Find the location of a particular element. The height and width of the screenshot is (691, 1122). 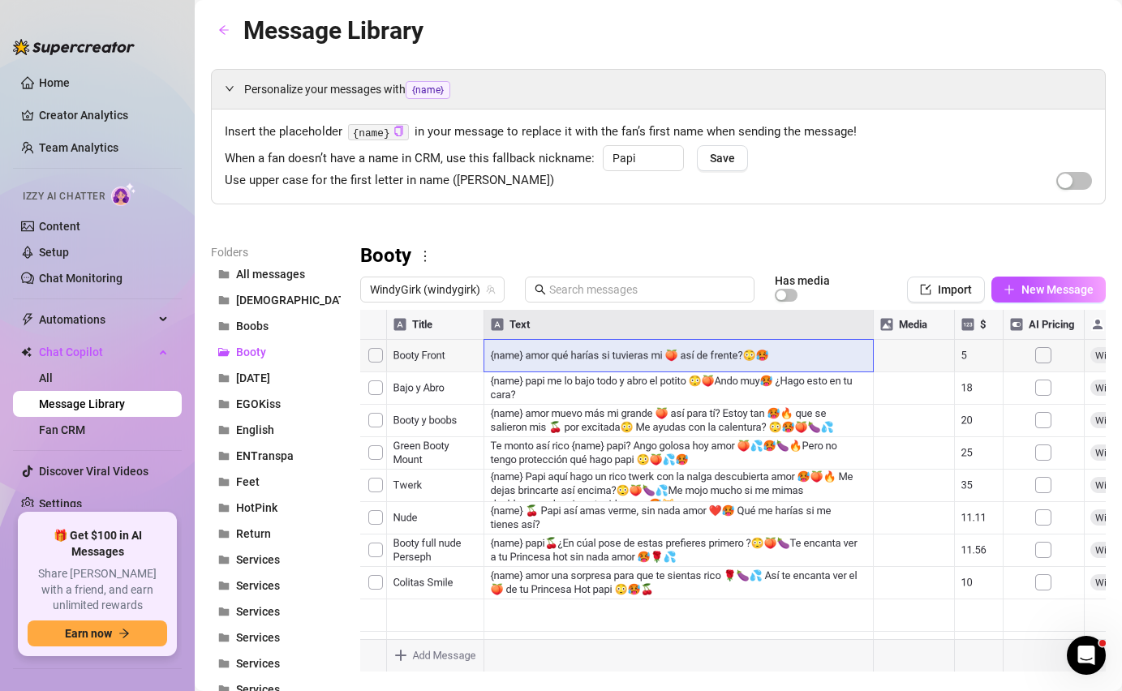

a: Setup is located at coordinates (54, 252).